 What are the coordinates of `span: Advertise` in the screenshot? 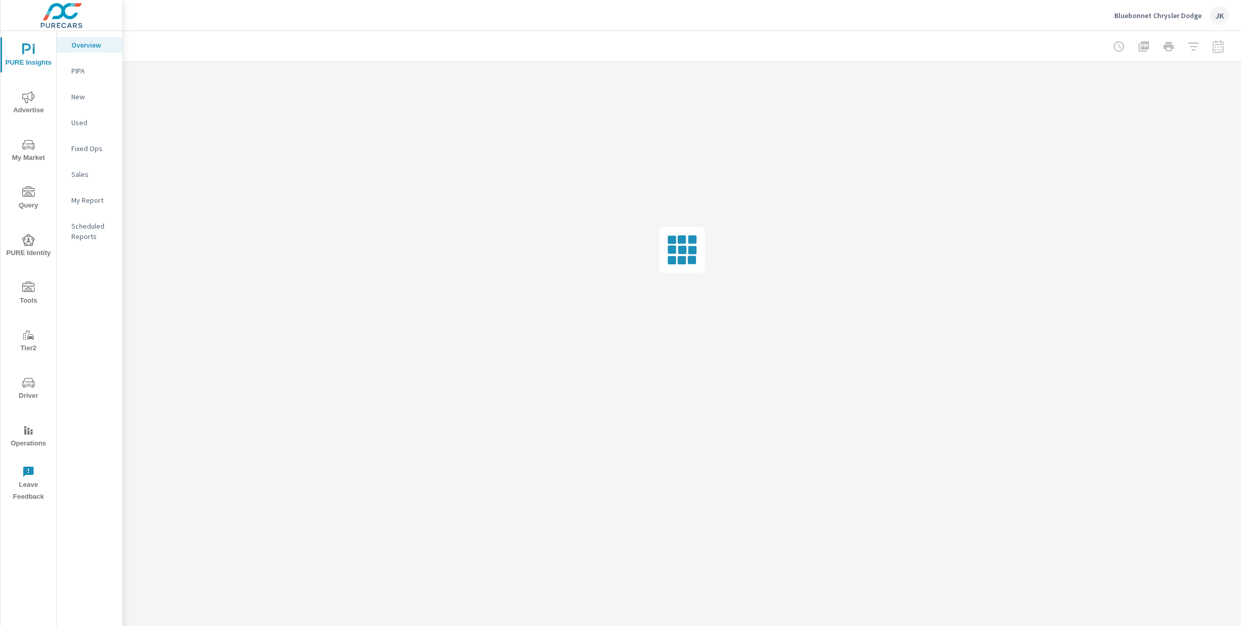 It's located at (28, 103).